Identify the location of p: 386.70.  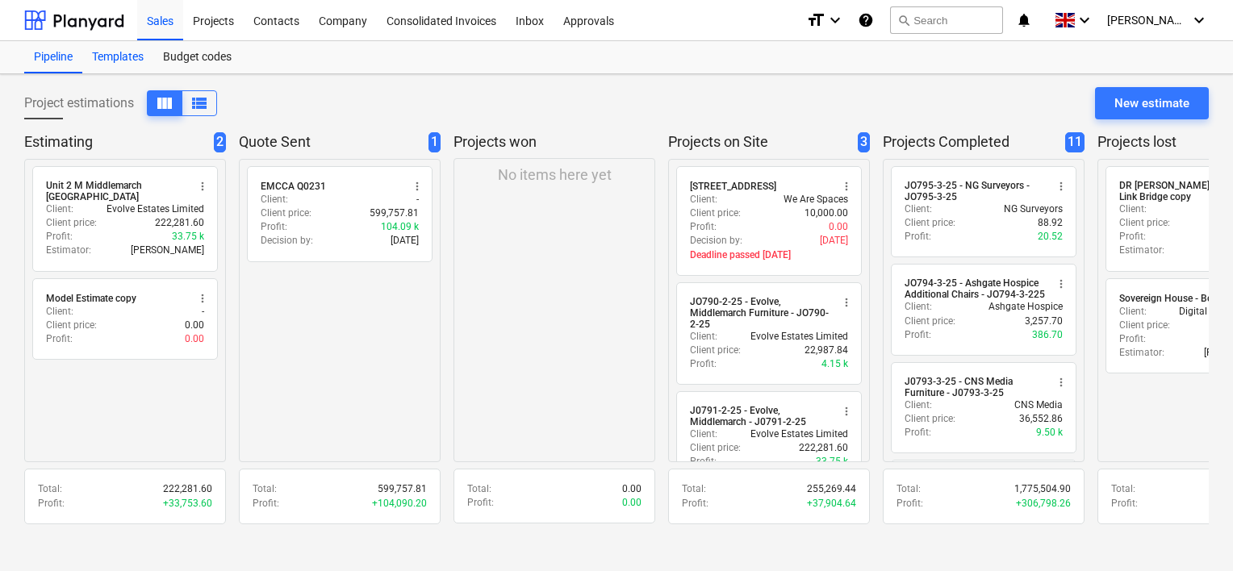
(1047, 335).